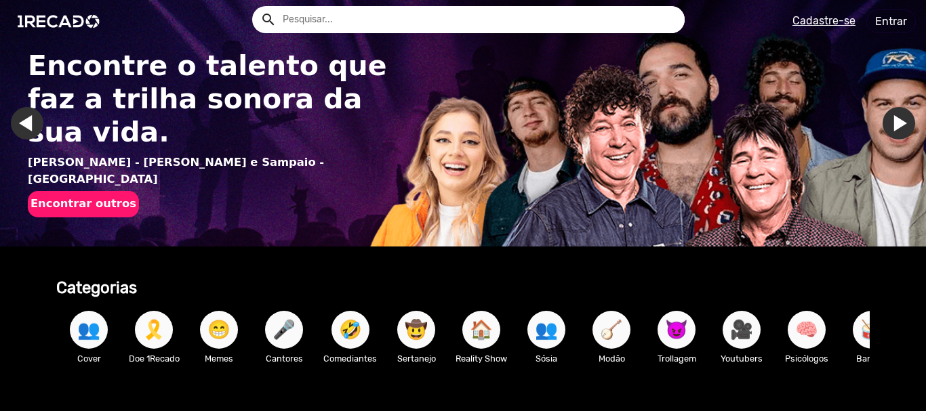  I want to click on button: Example home icon, so click(267, 18).